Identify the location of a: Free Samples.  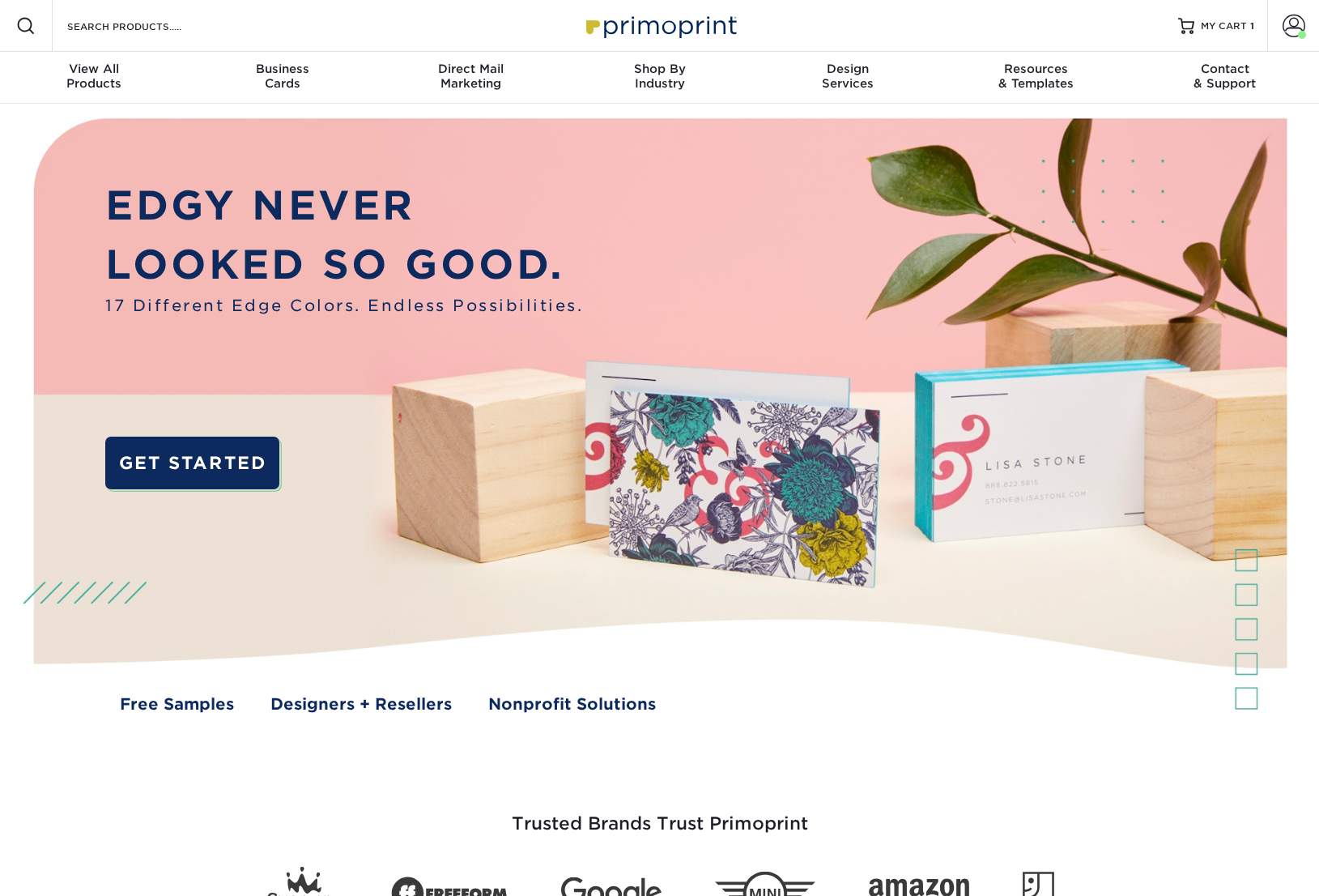
(177, 703).